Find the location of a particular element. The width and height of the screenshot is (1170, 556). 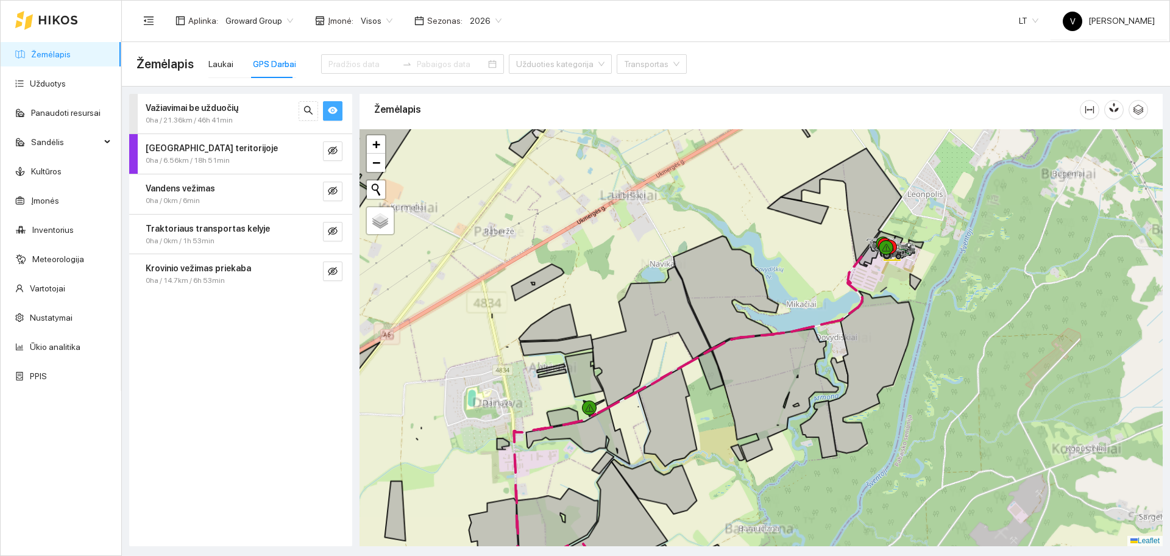

div: Žemėlapis is located at coordinates (727, 109).